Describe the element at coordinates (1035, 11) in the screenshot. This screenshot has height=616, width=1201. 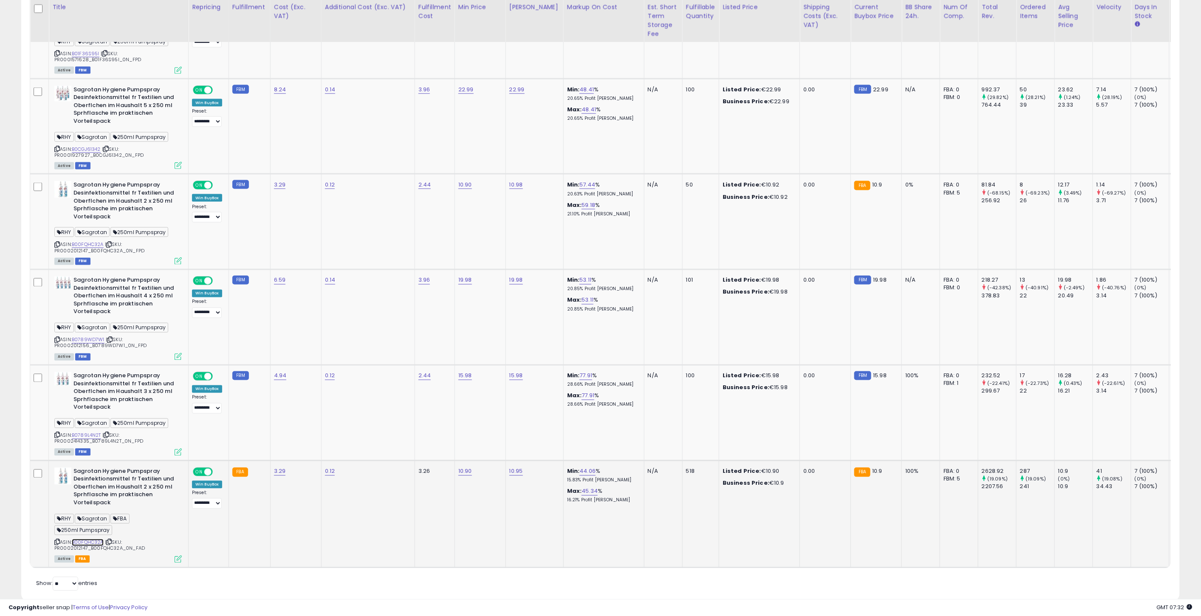
I see `div: Ordered Items` at that location.